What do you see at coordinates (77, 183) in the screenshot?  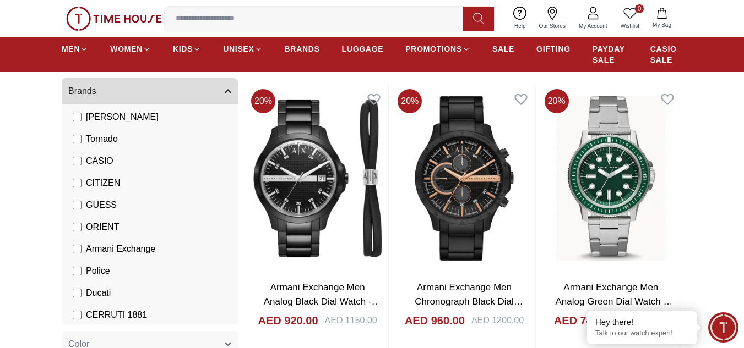 I see `input: CITIZEN` at bounding box center [77, 183].